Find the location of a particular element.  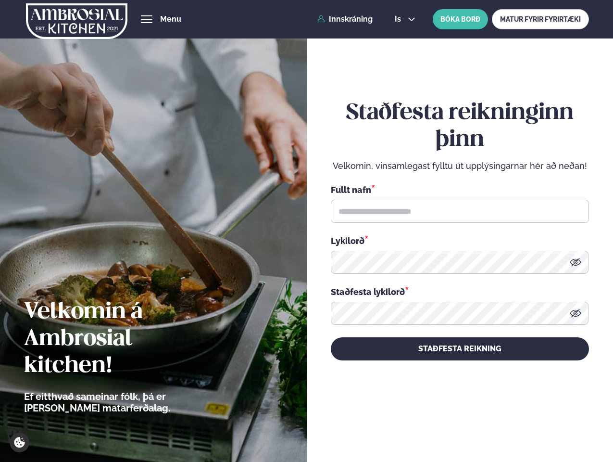

button: STAÐFESTA REIKNING is located at coordinates (460, 349).